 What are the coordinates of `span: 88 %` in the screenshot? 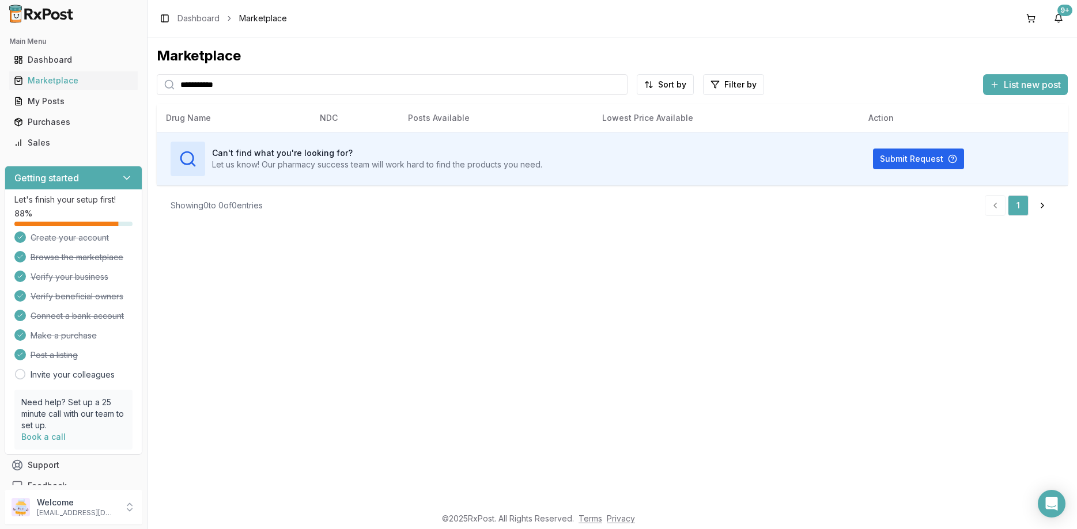 It's located at (23, 214).